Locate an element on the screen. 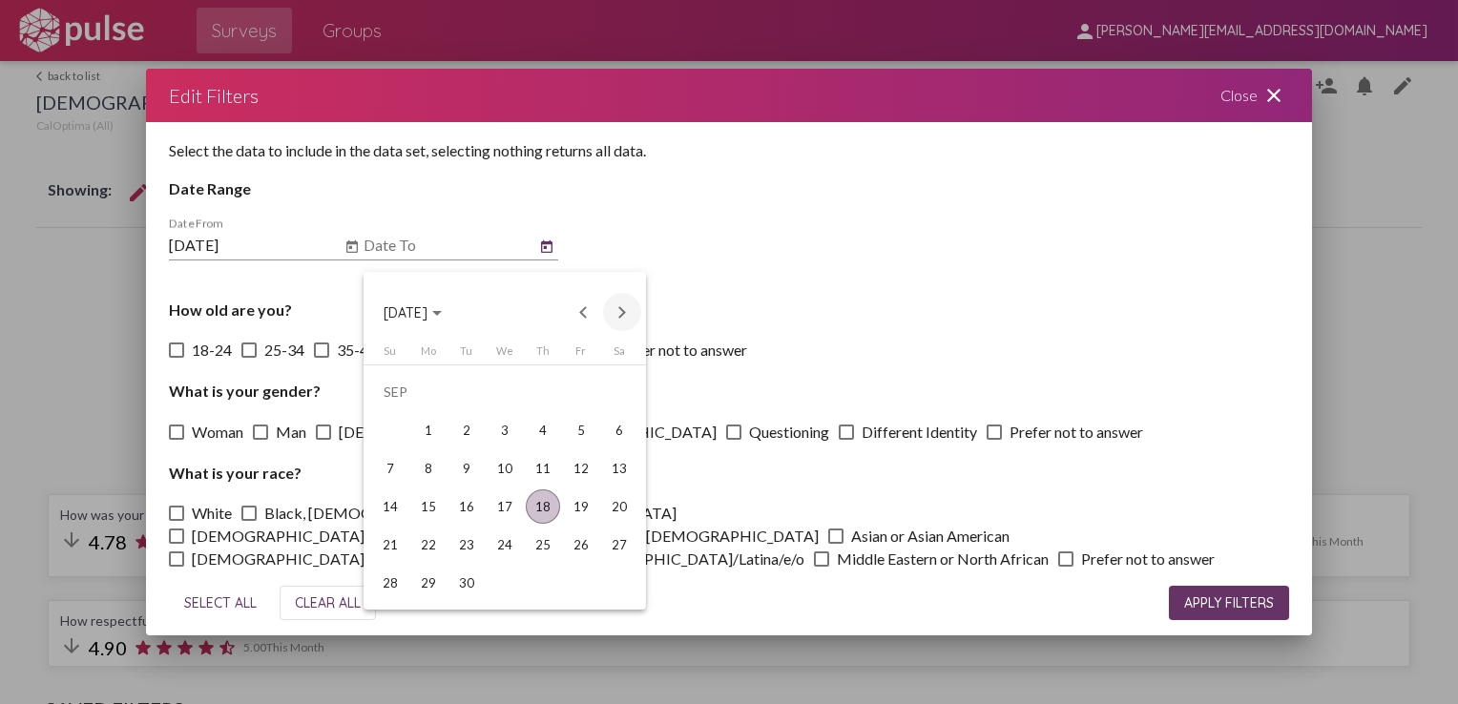 The width and height of the screenshot is (1458, 704). td: September 15, 2025 is located at coordinates (428, 507).